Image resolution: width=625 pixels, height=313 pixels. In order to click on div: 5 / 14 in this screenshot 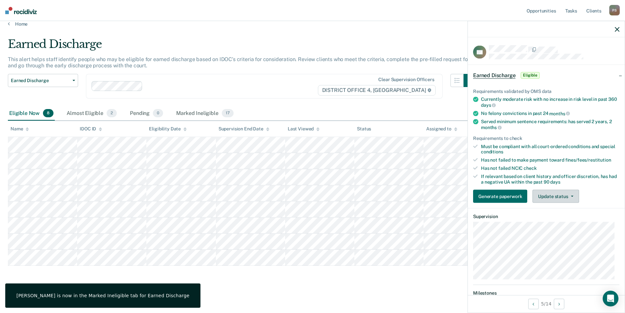, I will do `click(546, 303)`.